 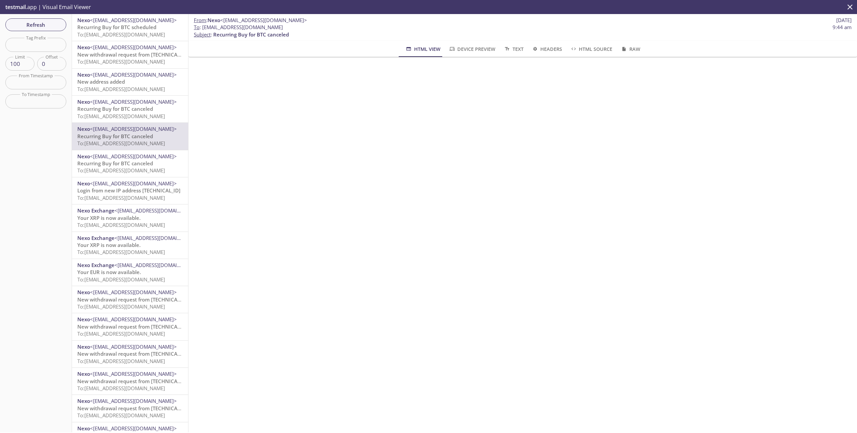 I want to click on span: 9:44 am, so click(x=842, y=27).